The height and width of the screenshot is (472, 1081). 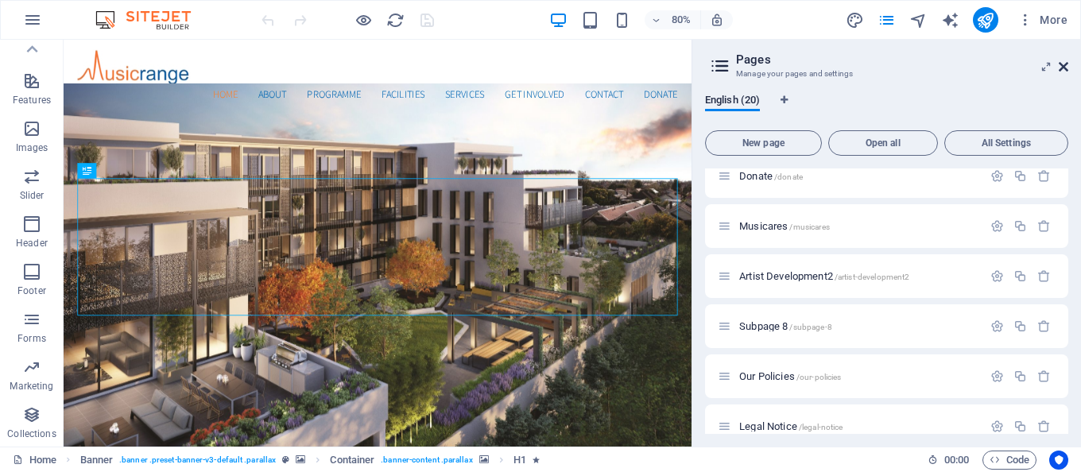 I want to click on div: Legal Notice/legal-notice, so click(x=859, y=426).